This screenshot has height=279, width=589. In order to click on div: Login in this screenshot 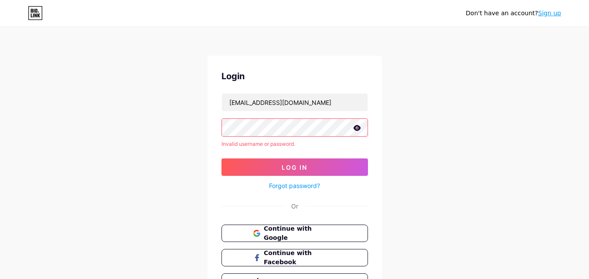, I will do `click(295, 76)`.